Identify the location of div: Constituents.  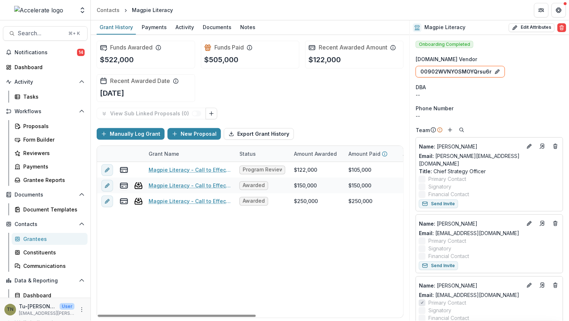
(52, 252).